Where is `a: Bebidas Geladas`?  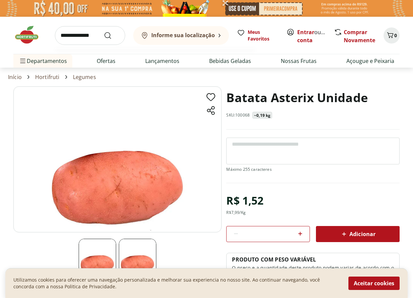 a: Bebidas Geladas is located at coordinates (230, 61).